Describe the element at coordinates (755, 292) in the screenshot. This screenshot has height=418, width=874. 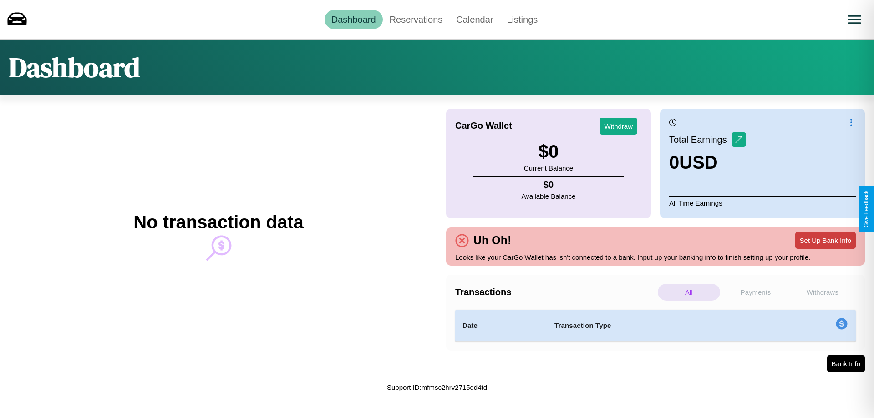
I see `p: Payments` at that location.